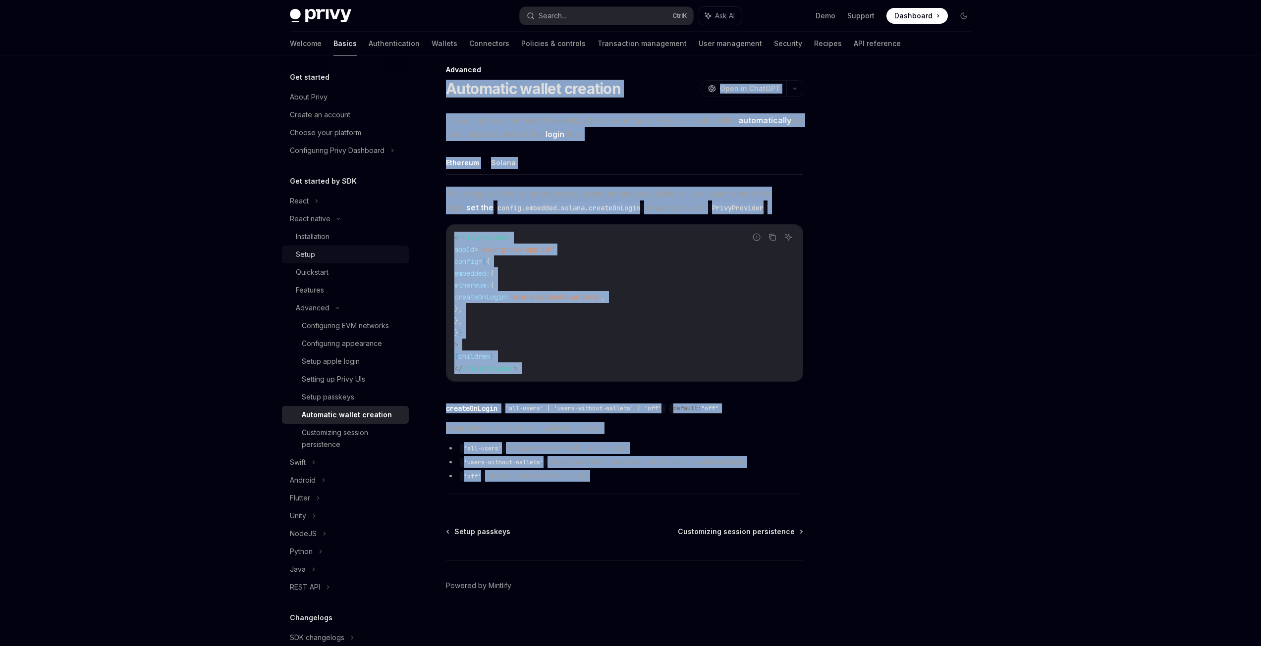 Image resolution: width=1261 pixels, height=646 pixels. What do you see at coordinates (472, 476) in the screenshot?
I see `code: 'off'` at bounding box center [472, 476].